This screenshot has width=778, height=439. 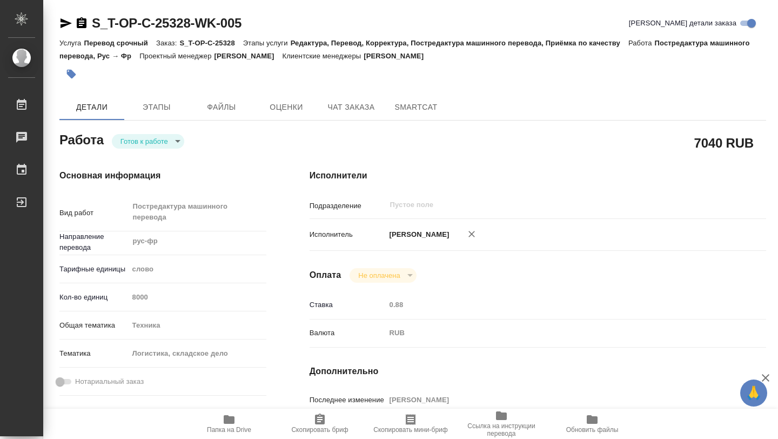 I want to click on p: Тарифные единицы, so click(x=94, y=269).